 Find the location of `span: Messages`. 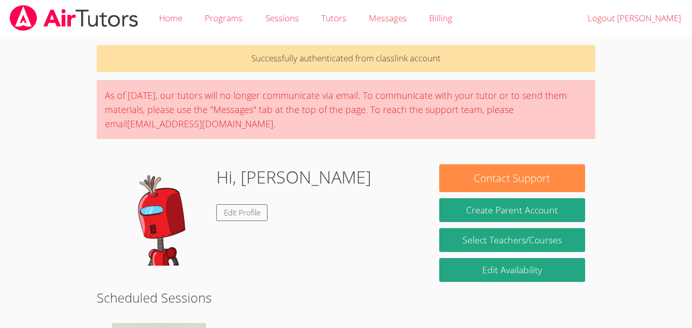

span: Messages is located at coordinates (387, 18).